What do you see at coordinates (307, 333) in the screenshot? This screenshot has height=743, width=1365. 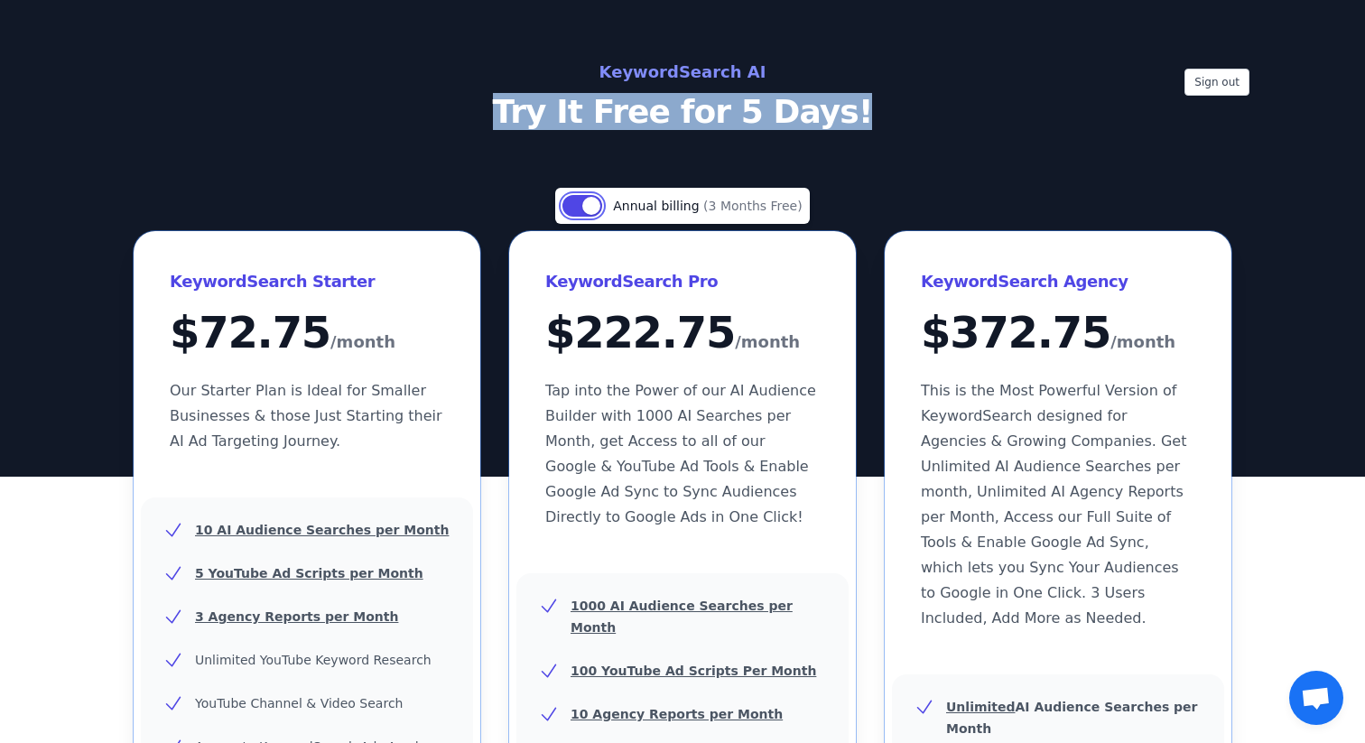 I see `div: $ 72.75` at bounding box center [307, 333].